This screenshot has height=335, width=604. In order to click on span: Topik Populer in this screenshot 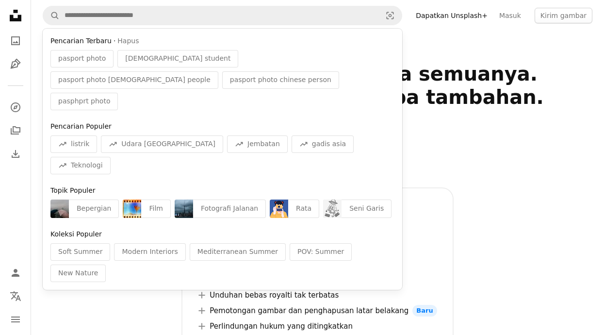, I will do `click(73, 190)`.